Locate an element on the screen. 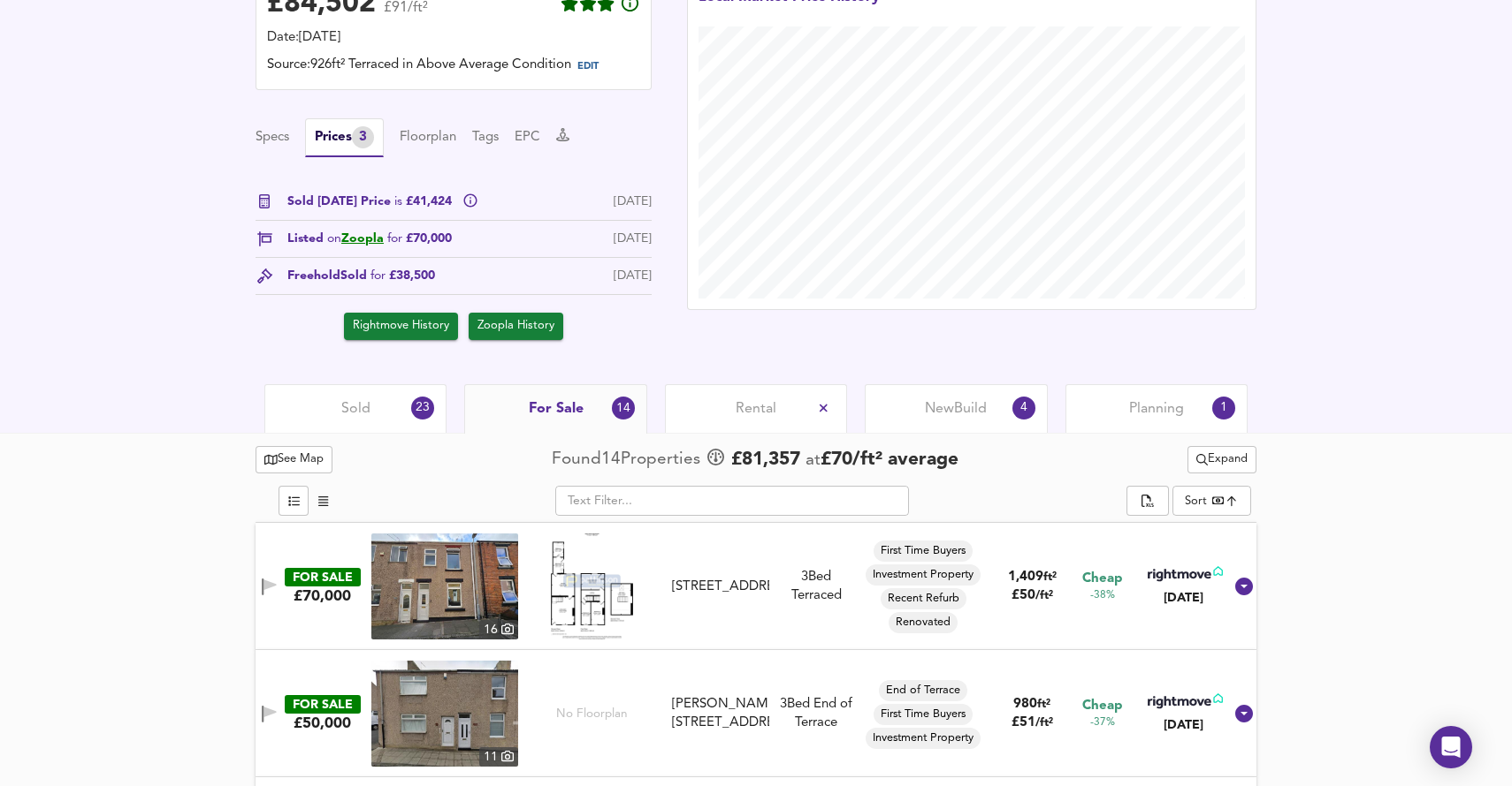  button: See Map is located at coordinates (294, 459).